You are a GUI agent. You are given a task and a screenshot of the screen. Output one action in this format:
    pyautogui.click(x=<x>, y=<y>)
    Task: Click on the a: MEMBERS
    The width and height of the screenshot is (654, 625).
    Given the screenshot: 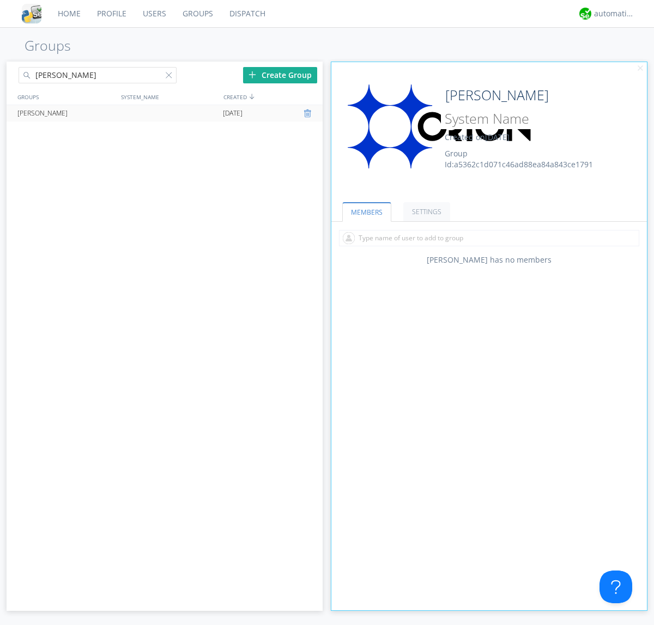 What is the action you would take?
    pyautogui.click(x=367, y=212)
    